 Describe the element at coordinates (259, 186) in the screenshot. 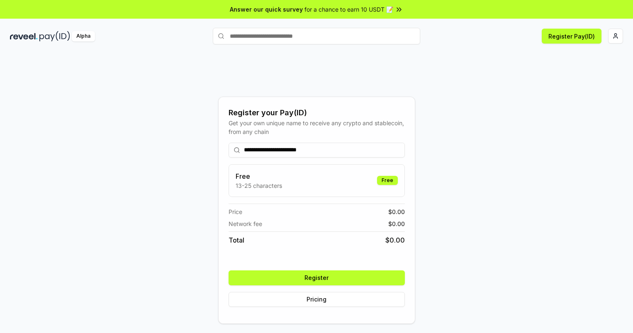

I see `p: 13-25 characters` at that location.